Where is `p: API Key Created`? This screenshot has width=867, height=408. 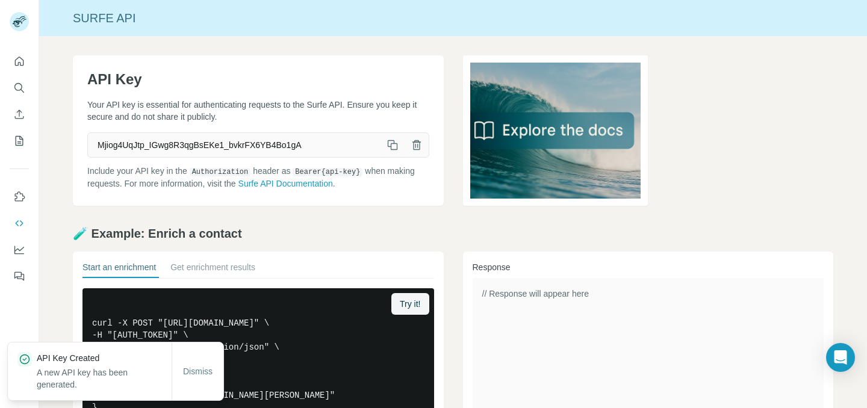 p: API Key Created is located at coordinates (104, 358).